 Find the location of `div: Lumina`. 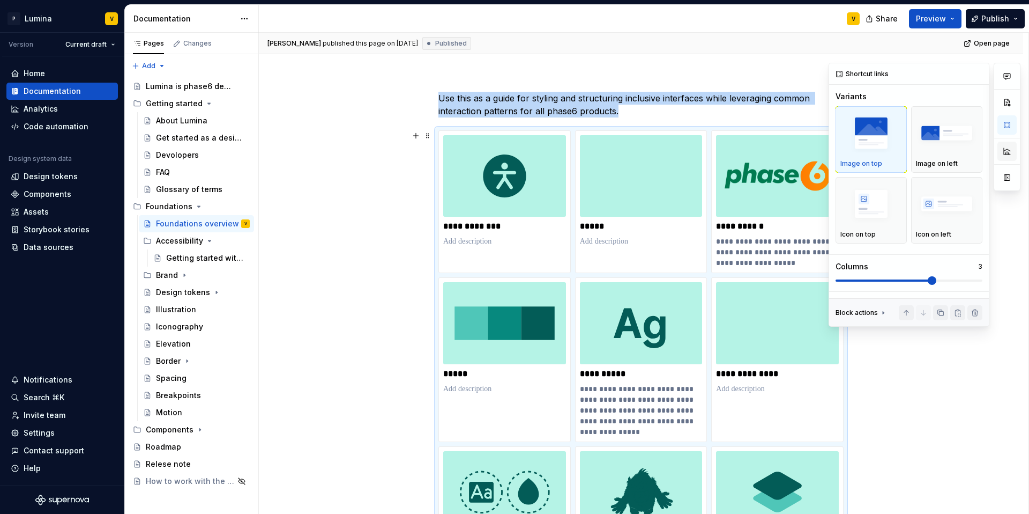

div: Lumina is located at coordinates (38, 19).